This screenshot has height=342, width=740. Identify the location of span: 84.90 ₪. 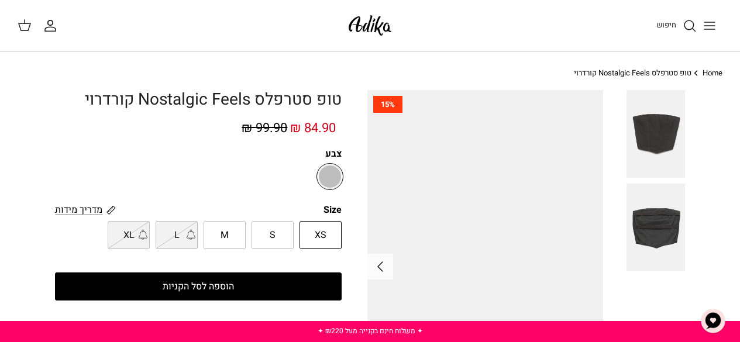
(313, 128).